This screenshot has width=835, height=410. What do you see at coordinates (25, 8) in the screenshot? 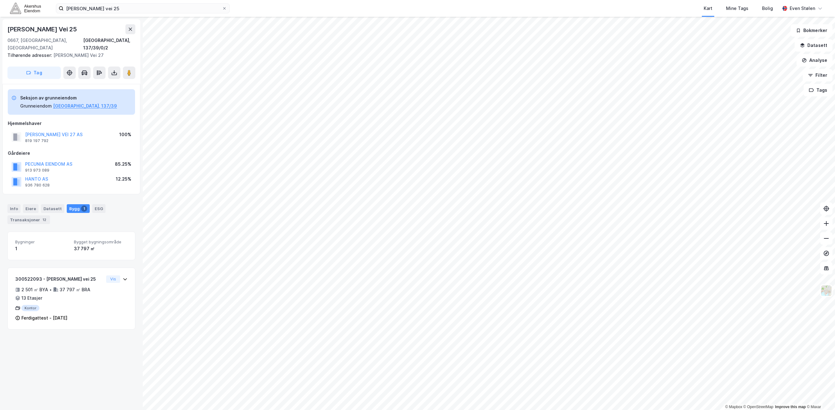
I see `img: akershus-eiendom-logo.9091f326c980b4bce74ccdd9f866810c.svg` at bounding box center [25, 8].